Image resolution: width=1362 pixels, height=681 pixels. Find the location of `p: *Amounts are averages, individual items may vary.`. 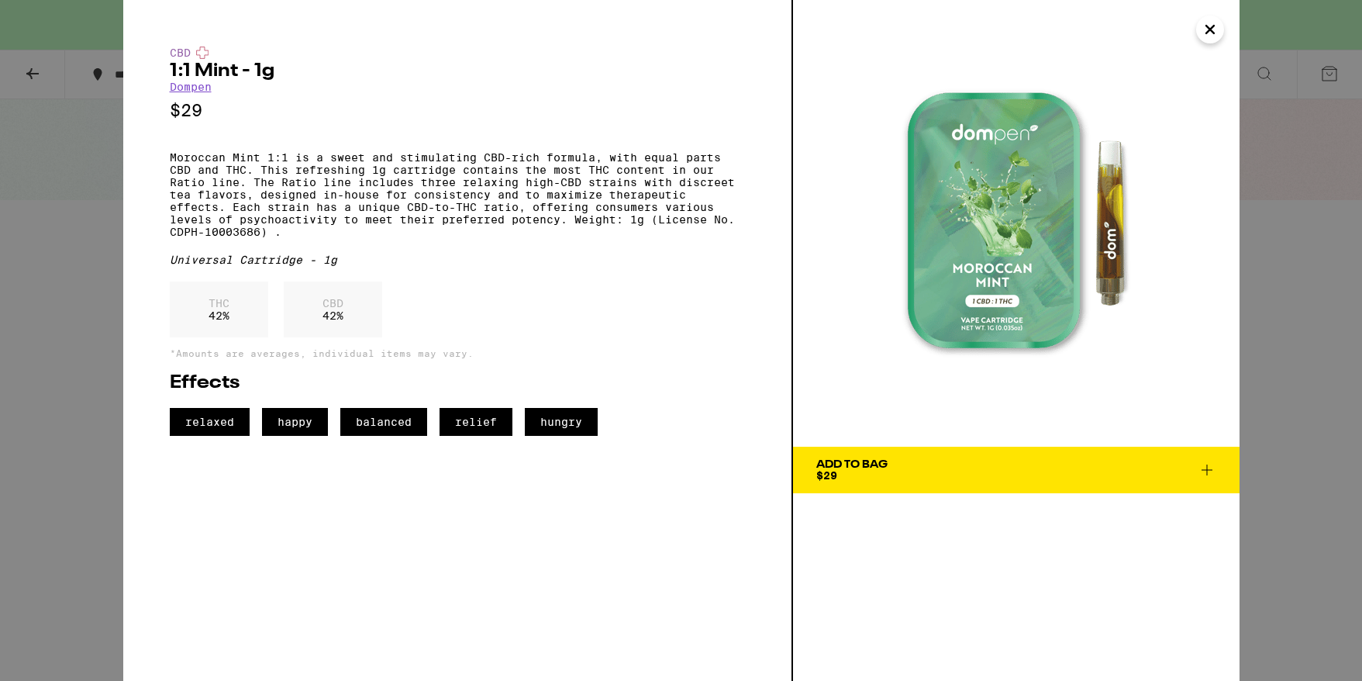

p: *Amounts are averages, individual items may vary. is located at coordinates (457, 353).